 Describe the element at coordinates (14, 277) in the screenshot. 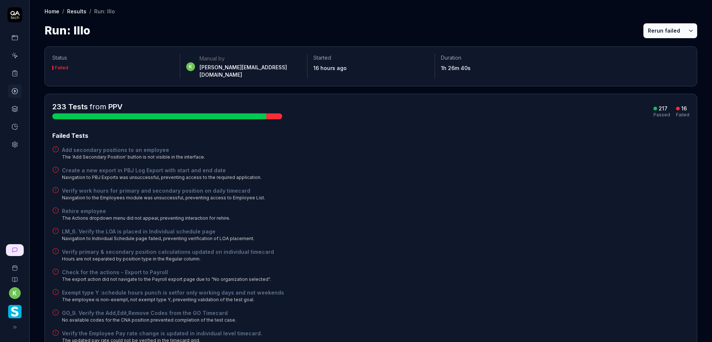

I see `a: Documentation` at that location.